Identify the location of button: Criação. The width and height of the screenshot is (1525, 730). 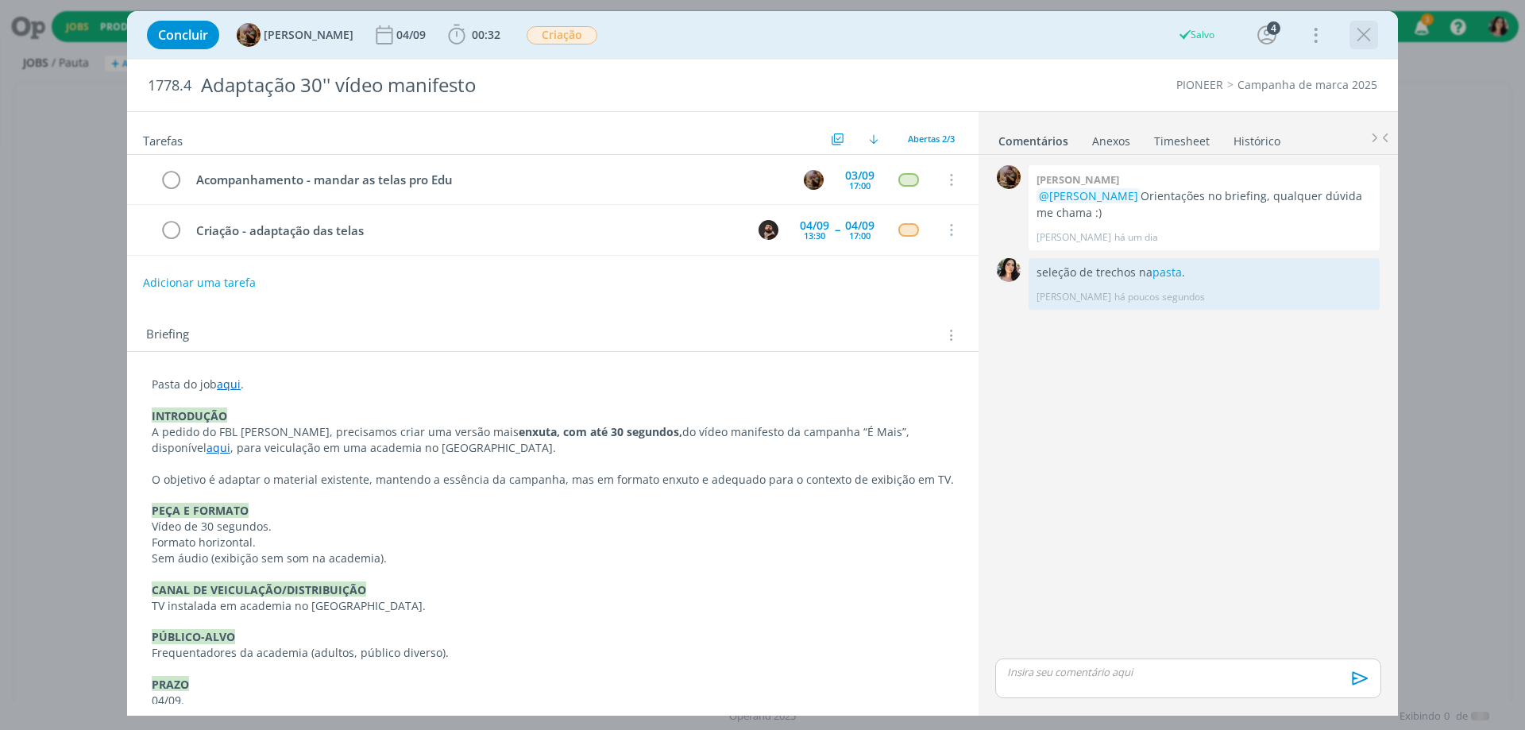
(561, 35).